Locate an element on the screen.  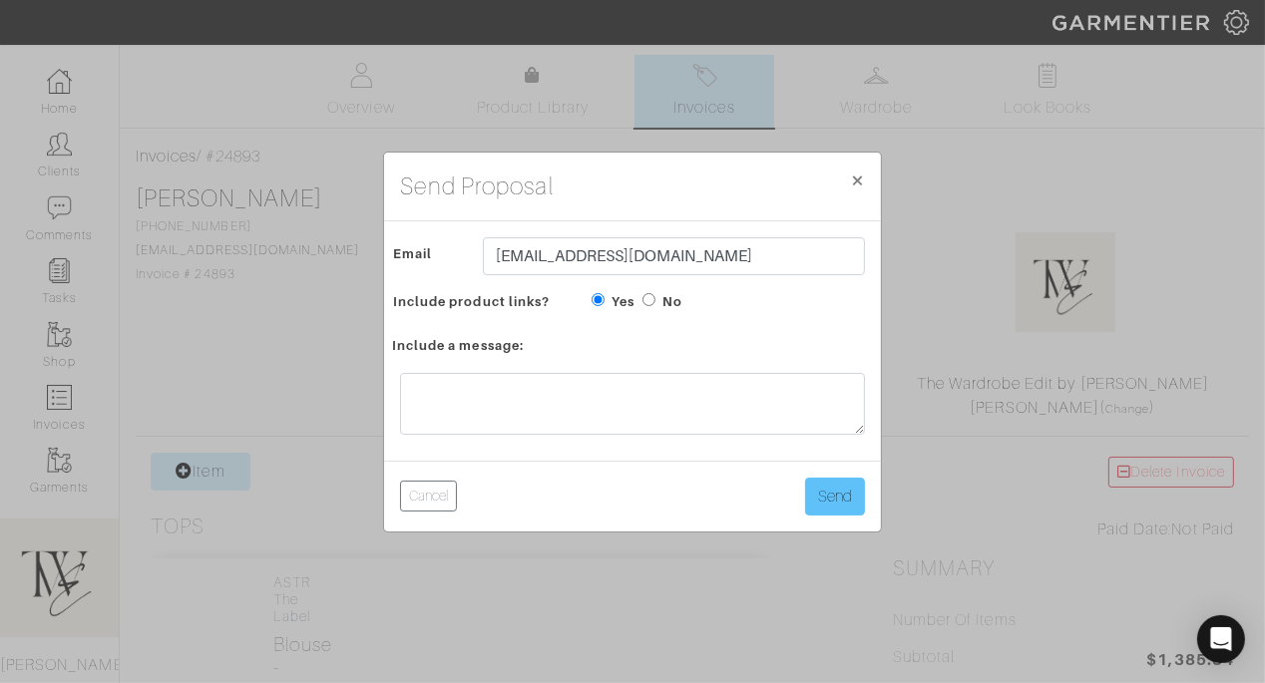
div: Open Intercom Messenger is located at coordinates (1221, 639).